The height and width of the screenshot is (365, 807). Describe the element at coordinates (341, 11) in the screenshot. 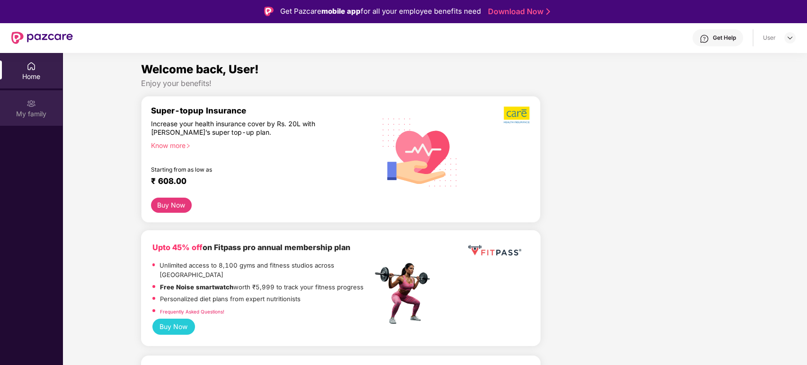

I see `strong: mobile app` at that location.